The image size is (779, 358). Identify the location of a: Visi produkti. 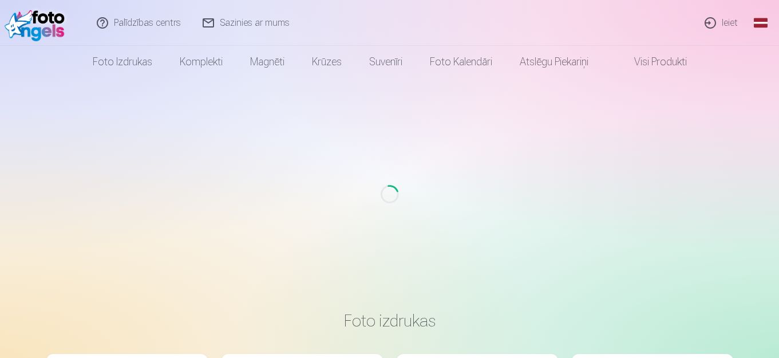
(651, 62).